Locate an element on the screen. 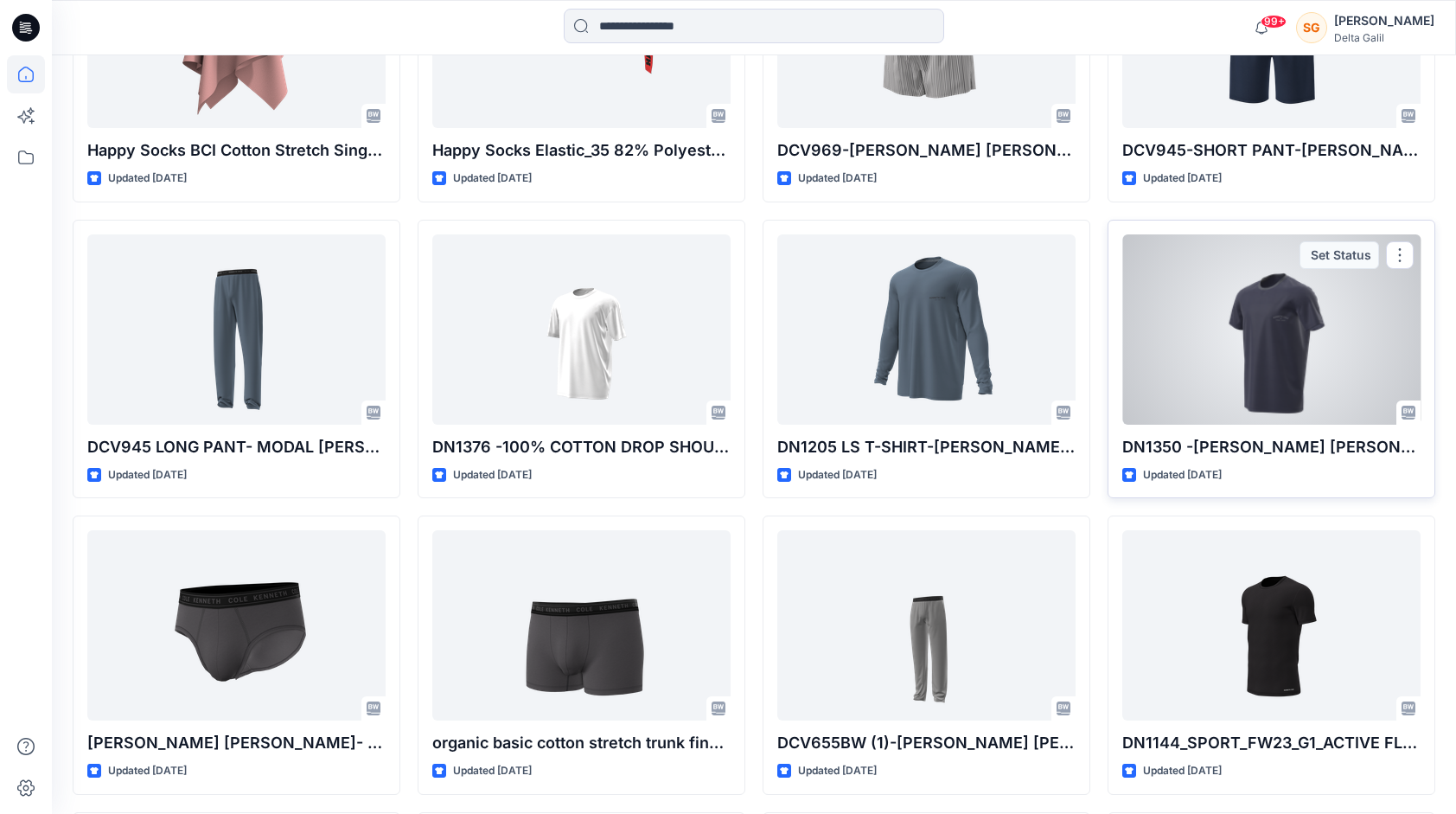  p: Happy Socks Elastic_35 82% Polyester 18% Spandex 571.43g is located at coordinates (581, 150).